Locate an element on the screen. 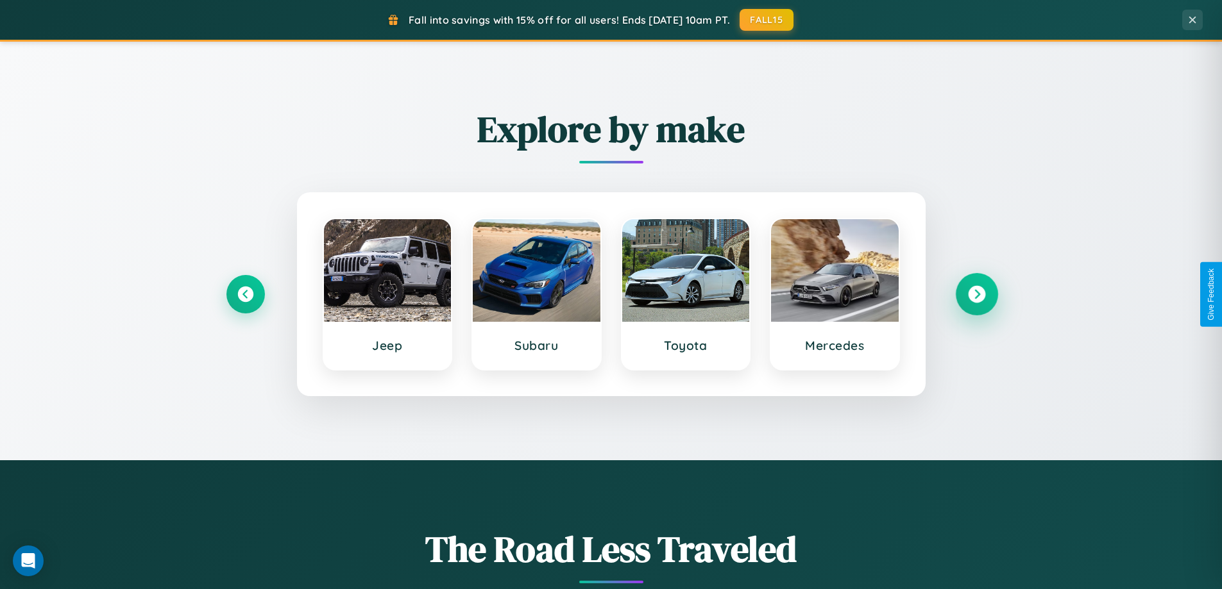 The width and height of the screenshot is (1222, 589). h3: Jeep is located at coordinates (387, 346).